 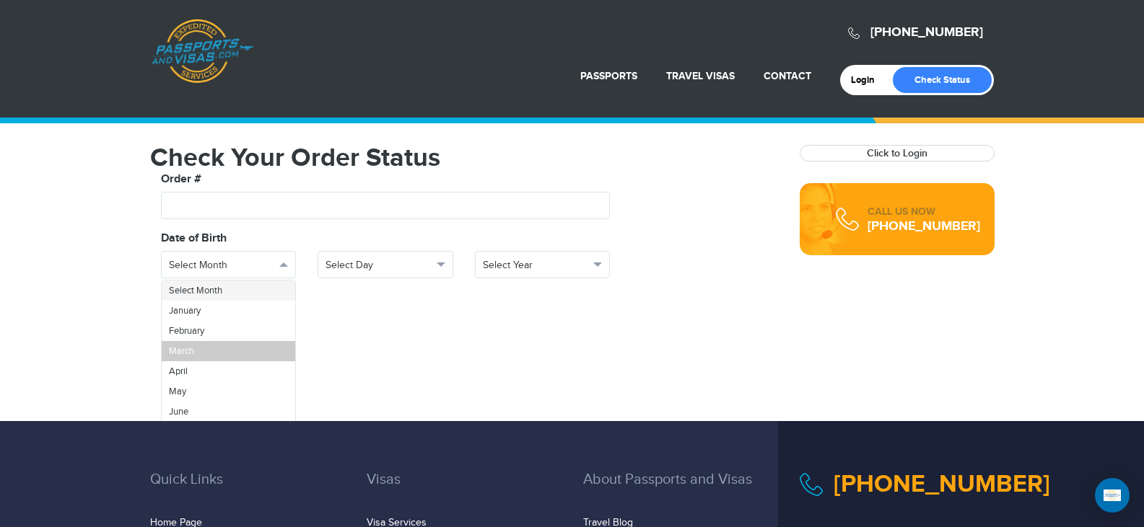 What do you see at coordinates (178, 372) in the screenshot?
I see `span: April` at bounding box center [178, 372].